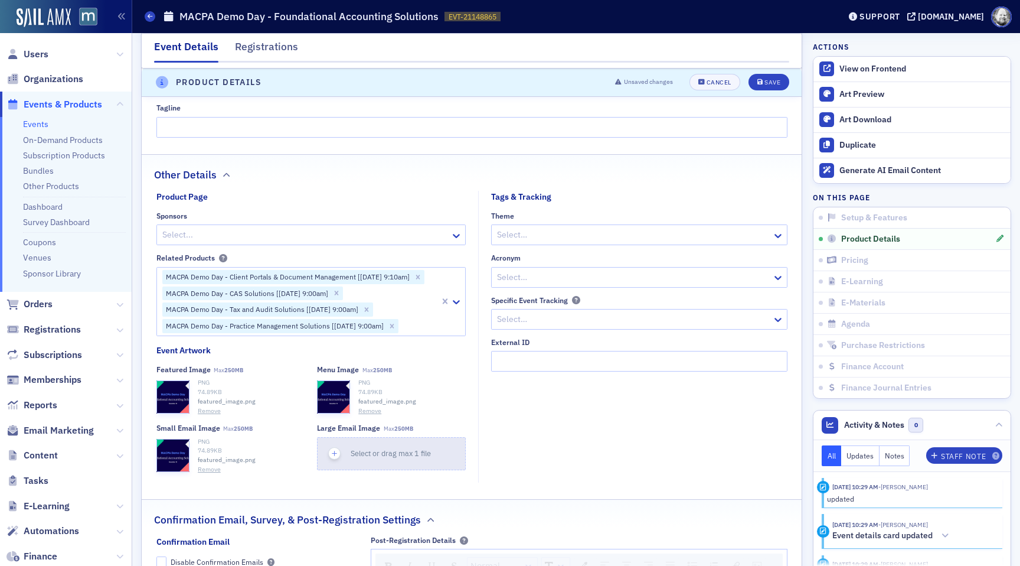 The height and width of the screenshot is (566, 1020). What do you see at coordinates (832, 455) in the screenshot?
I see `button: All` at bounding box center [832, 455].